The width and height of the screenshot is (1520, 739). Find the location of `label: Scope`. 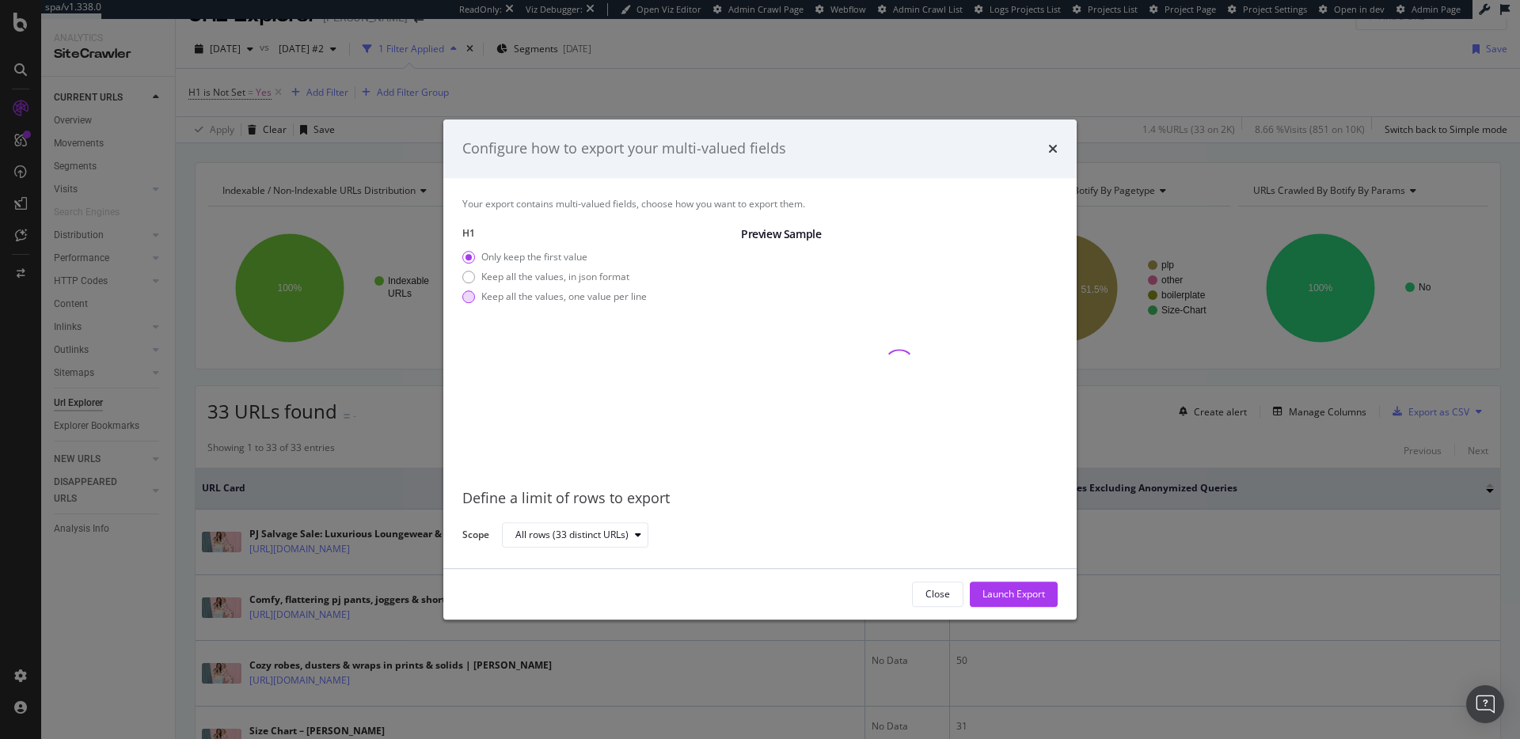

label: Scope is located at coordinates (476, 537).